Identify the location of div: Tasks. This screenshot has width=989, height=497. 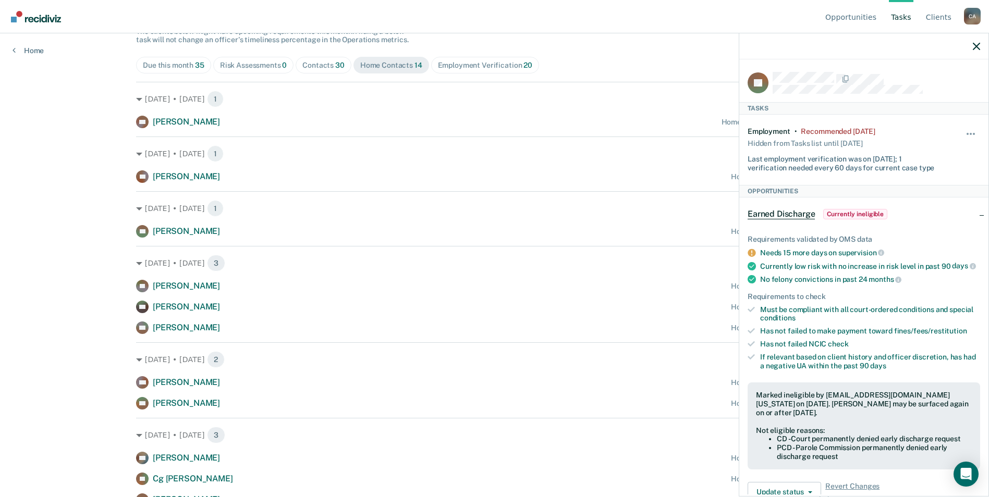
(864, 108).